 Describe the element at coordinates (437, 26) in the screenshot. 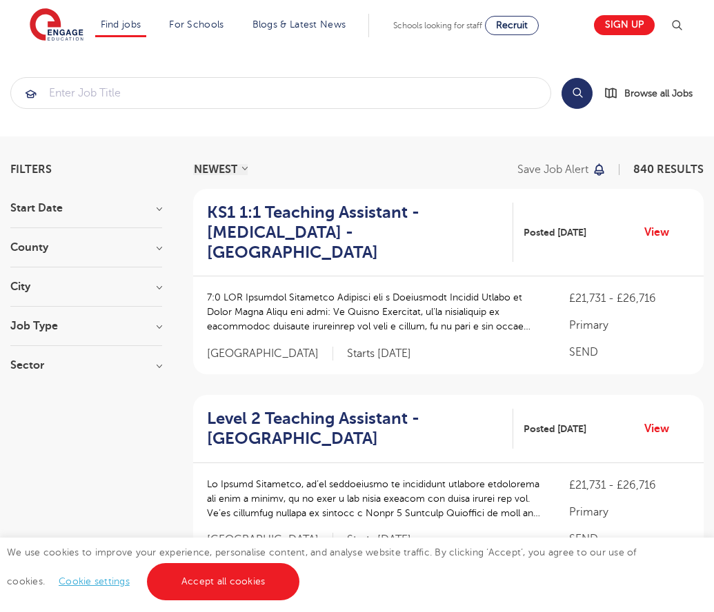

I see `span: Schools looking for staff` at that location.